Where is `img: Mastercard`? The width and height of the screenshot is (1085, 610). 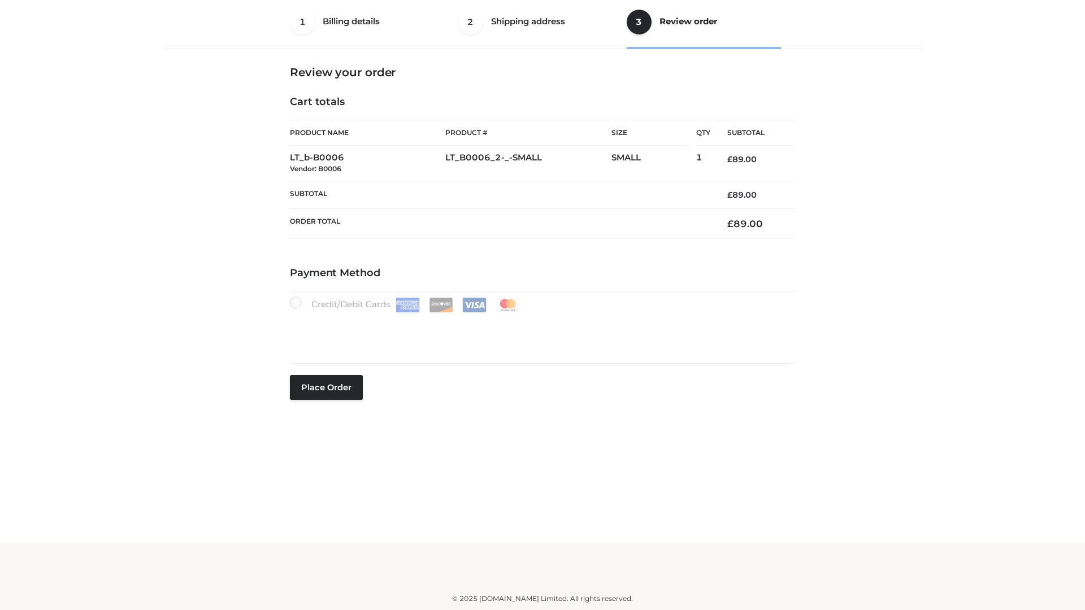
img: Mastercard is located at coordinates (507, 305).